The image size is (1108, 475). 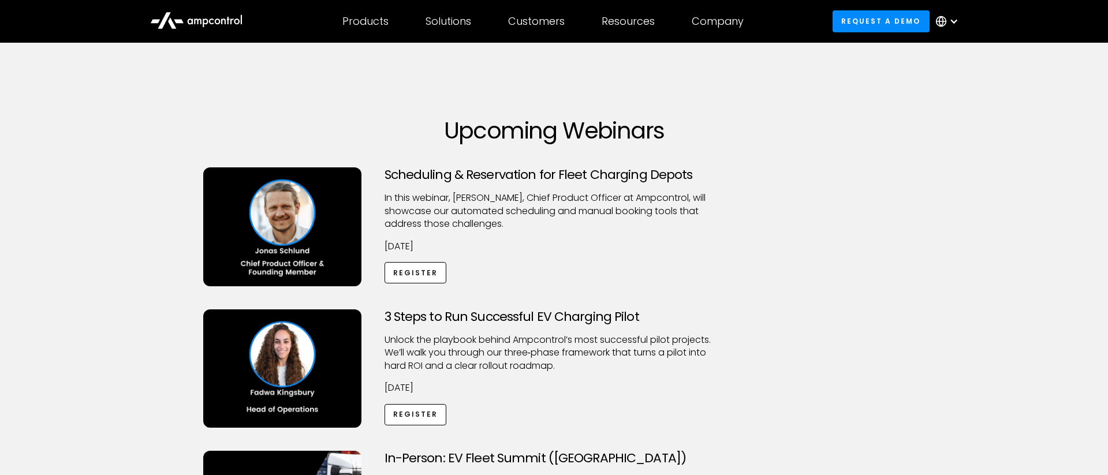 I want to click on div: Products, so click(x=366, y=21).